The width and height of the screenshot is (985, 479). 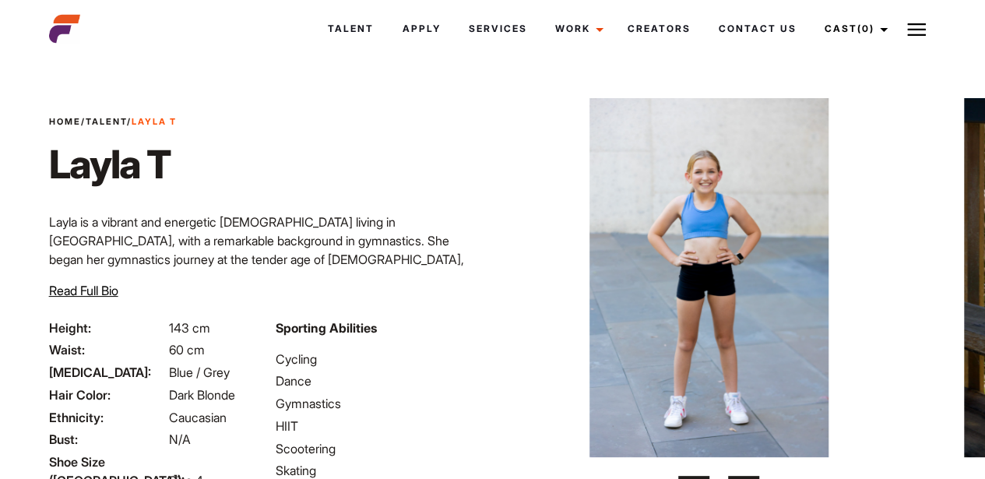 I want to click on li: Gymnastics, so click(x=379, y=403).